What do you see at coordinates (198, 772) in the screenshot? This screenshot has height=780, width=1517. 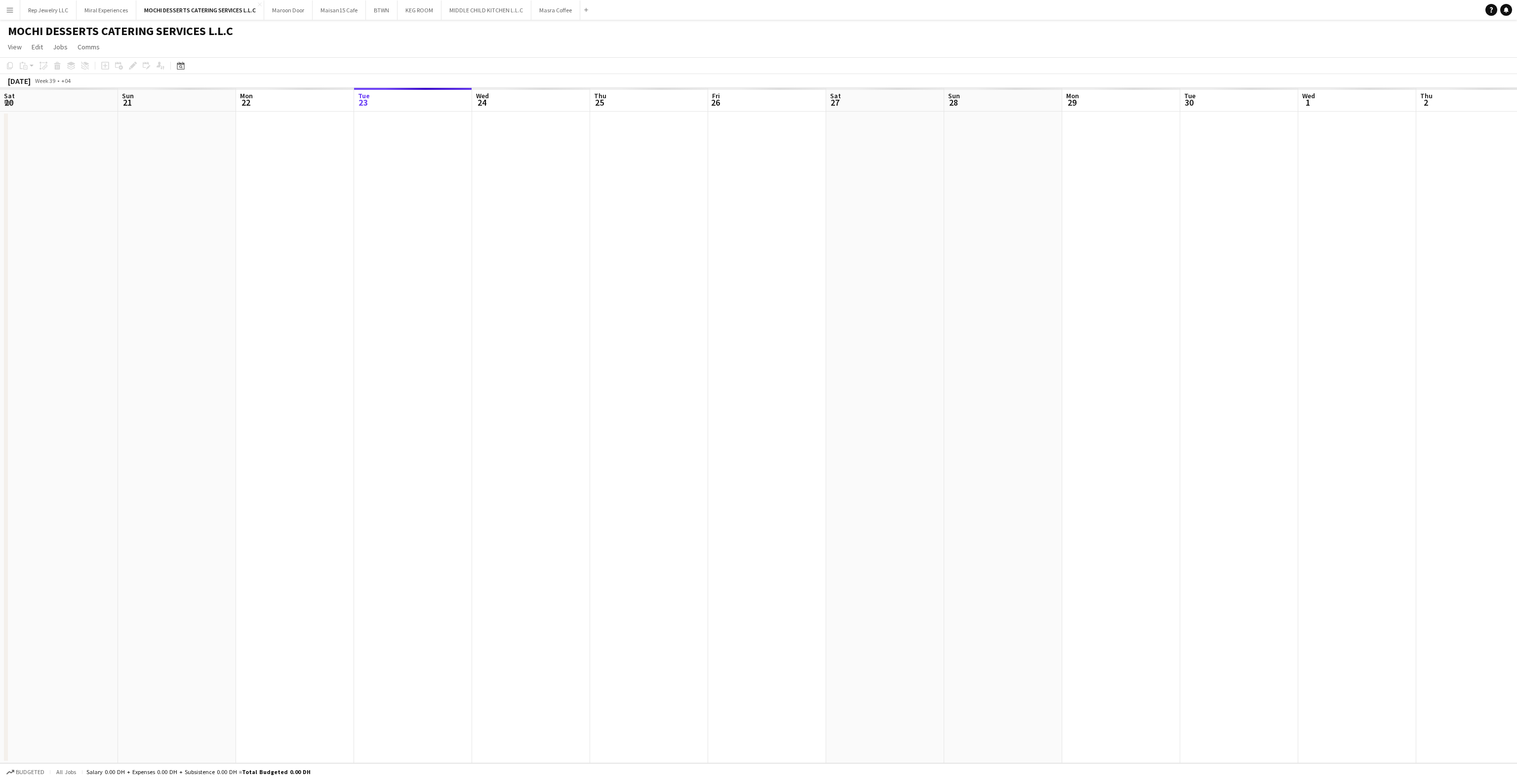 I see `div: Salary 0.00 DH + Expenses 0.00 DH + Subsistence 0.00 DH =` at bounding box center [198, 772].